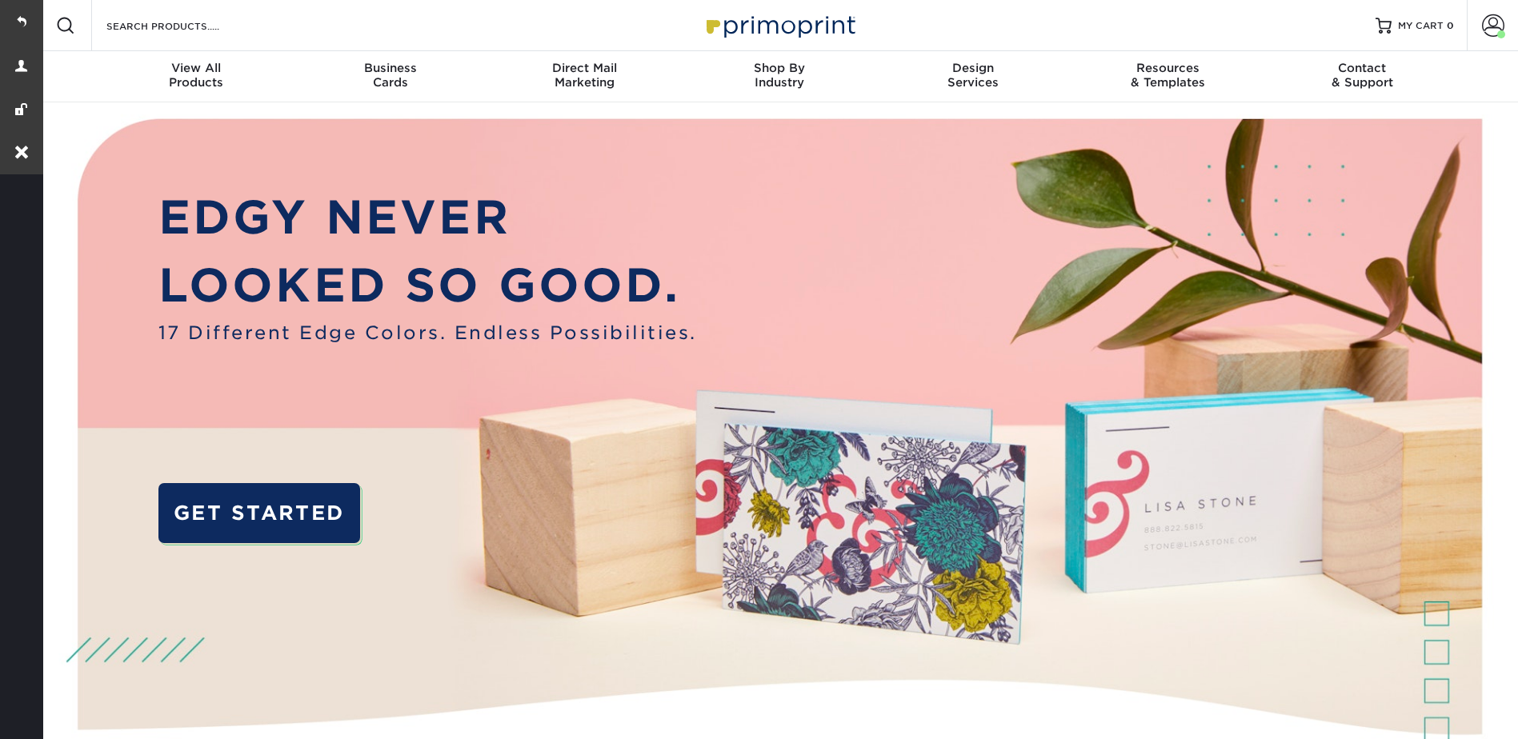 Image resolution: width=1518 pixels, height=739 pixels. Describe the element at coordinates (196, 77) in the screenshot. I see `a: View AllProducts` at that location.